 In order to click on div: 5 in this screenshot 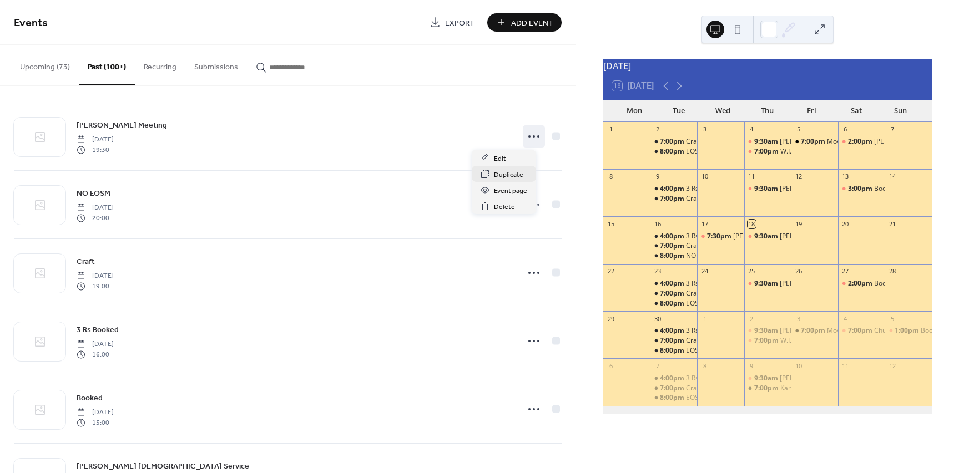, I will do `click(798, 129)`.